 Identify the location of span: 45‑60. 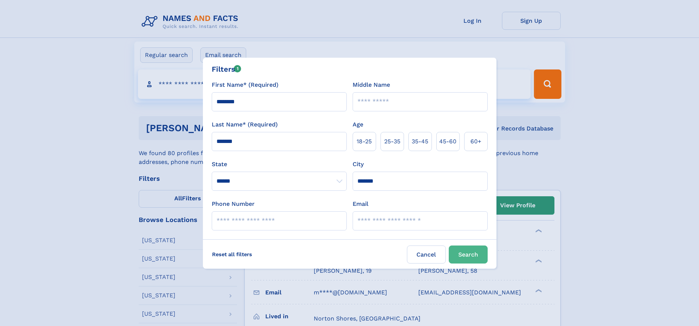
(448, 141).